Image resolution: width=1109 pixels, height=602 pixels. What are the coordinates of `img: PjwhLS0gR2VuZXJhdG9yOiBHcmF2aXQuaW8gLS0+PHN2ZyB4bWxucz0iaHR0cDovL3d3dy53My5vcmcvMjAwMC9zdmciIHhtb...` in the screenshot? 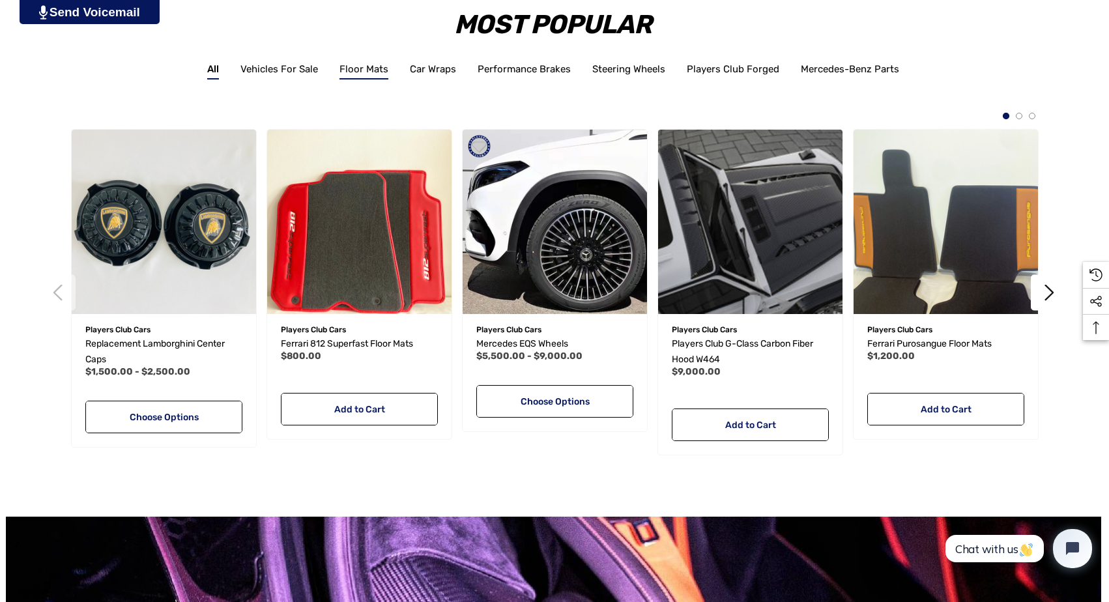 It's located at (43, 12).